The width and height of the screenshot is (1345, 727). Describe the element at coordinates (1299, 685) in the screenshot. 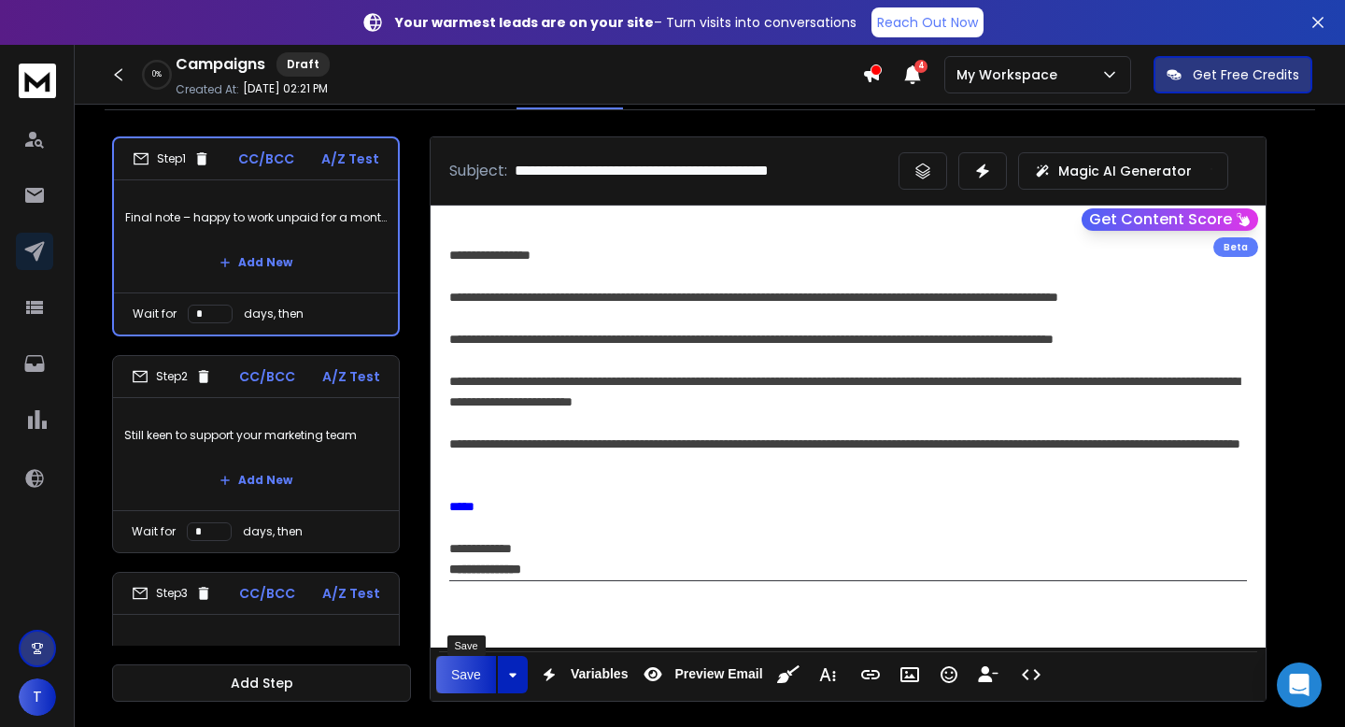

I see `div: Open Intercom Messenger` at that location.